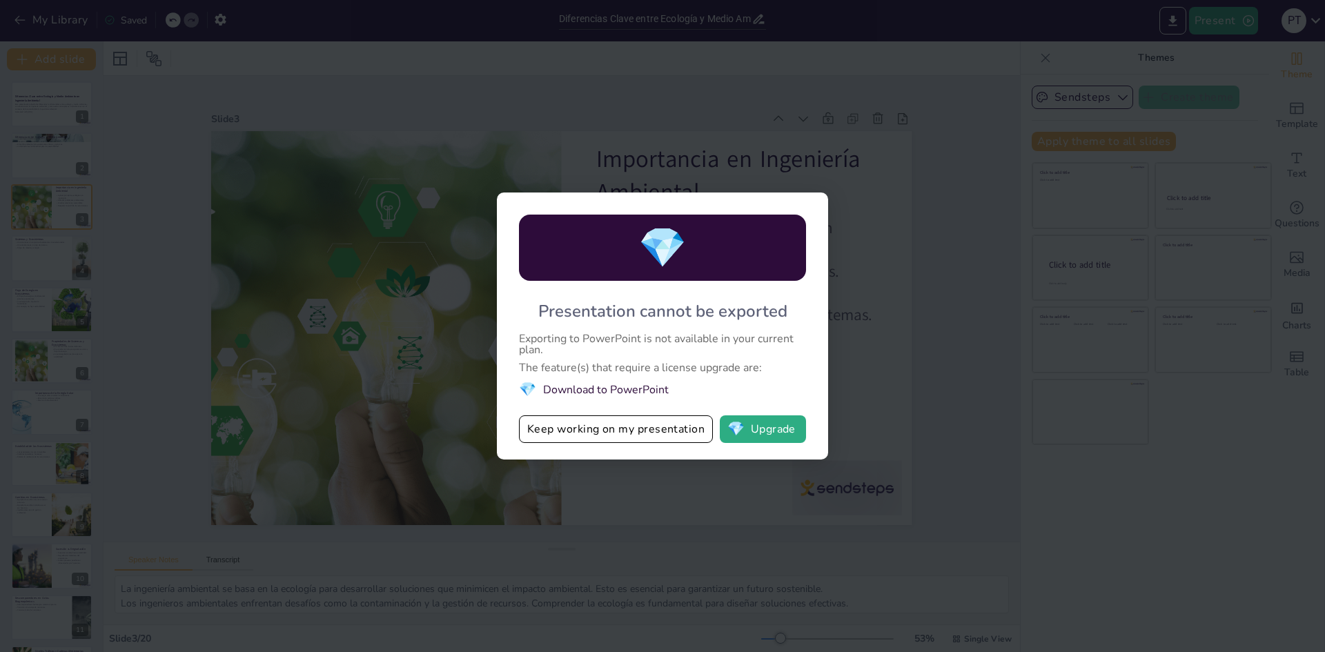  I want to click on div: Presentation cannot be exported, so click(662, 311).